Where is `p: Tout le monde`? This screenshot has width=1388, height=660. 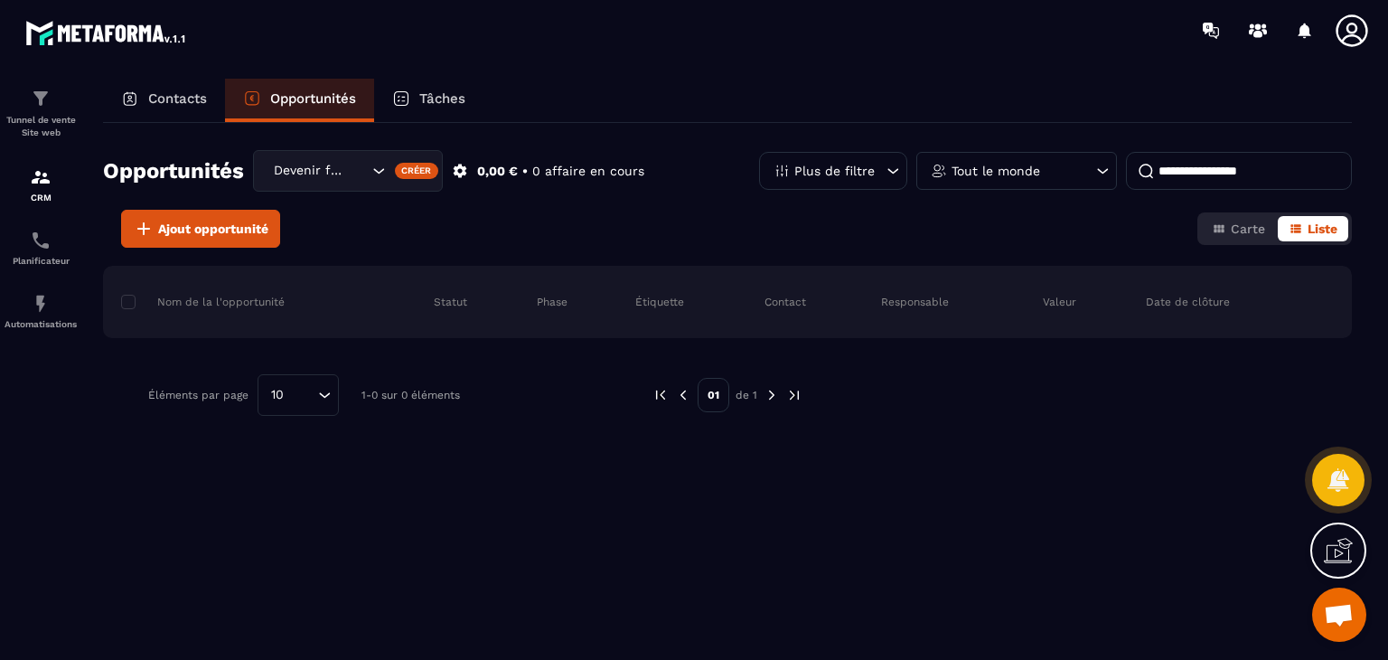
p: Tout le monde is located at coordinates (996, 171).